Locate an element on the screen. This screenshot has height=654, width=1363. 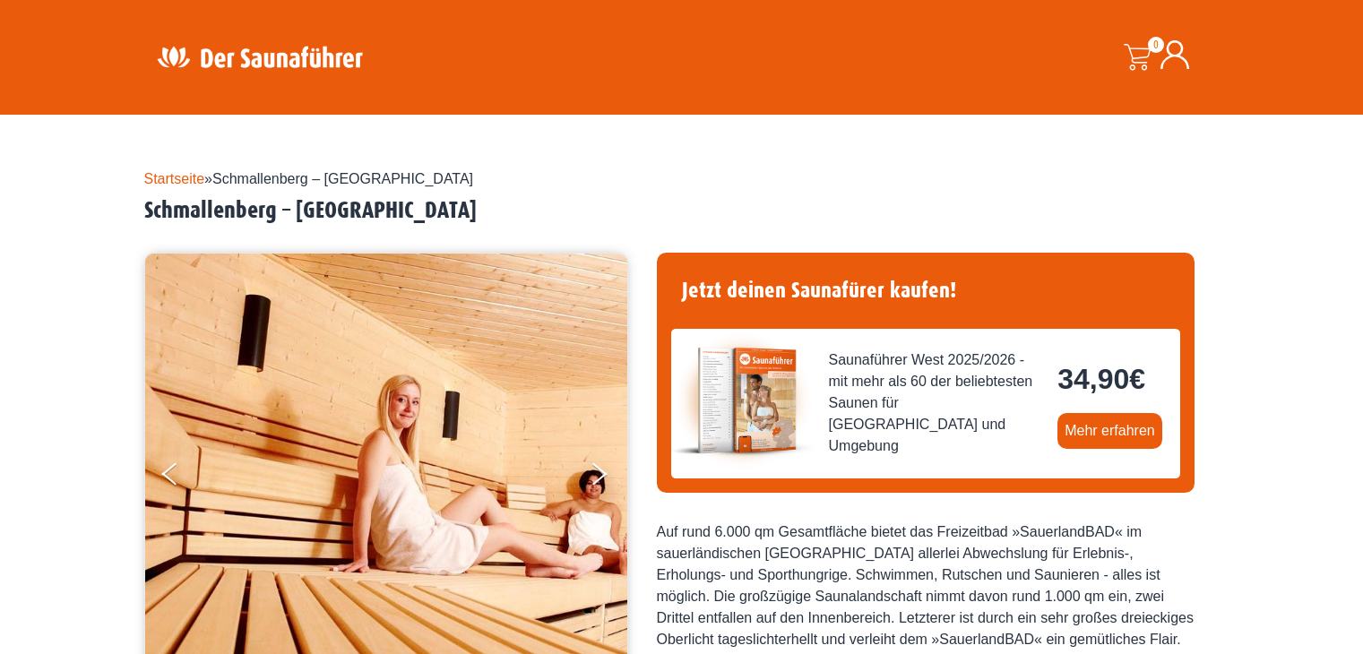
button: Next is located at coordinates (611, 478).